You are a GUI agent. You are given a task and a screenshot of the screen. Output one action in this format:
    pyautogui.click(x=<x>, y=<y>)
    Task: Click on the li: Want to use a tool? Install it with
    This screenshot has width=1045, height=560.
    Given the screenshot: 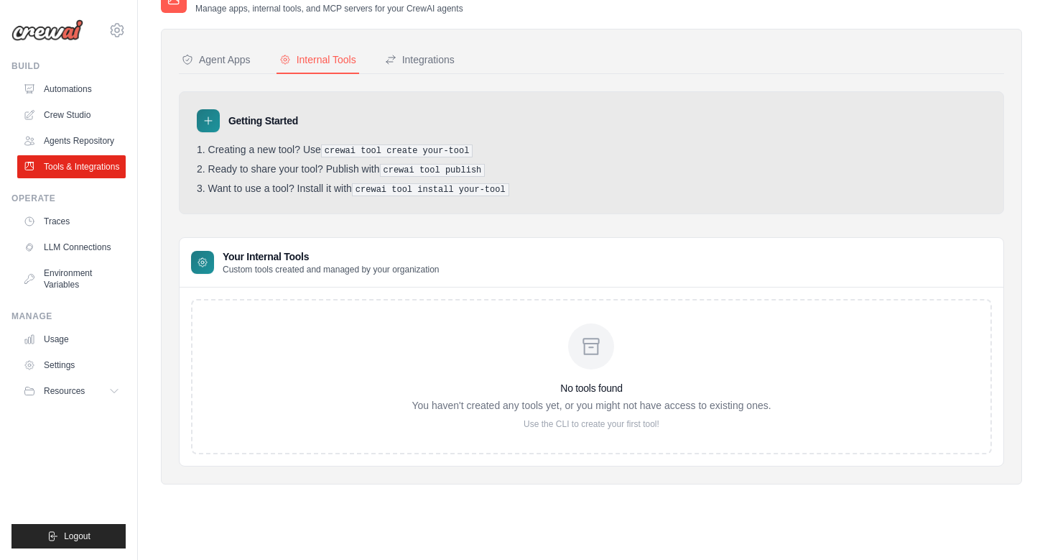 What is the action you would take?
    pyautogui.click(x=591, y=189)
    